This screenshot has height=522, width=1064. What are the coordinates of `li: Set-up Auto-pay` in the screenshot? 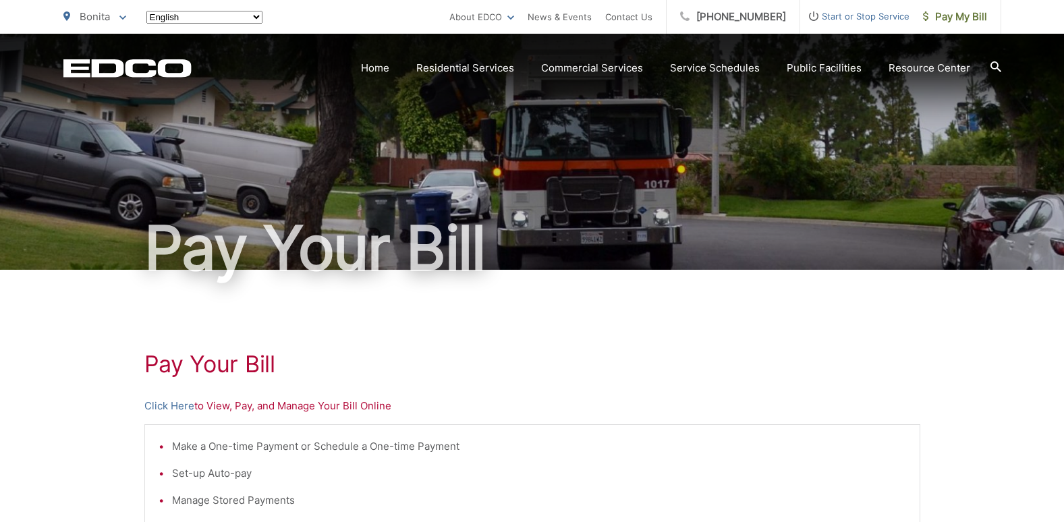 It's located at (539, 473).